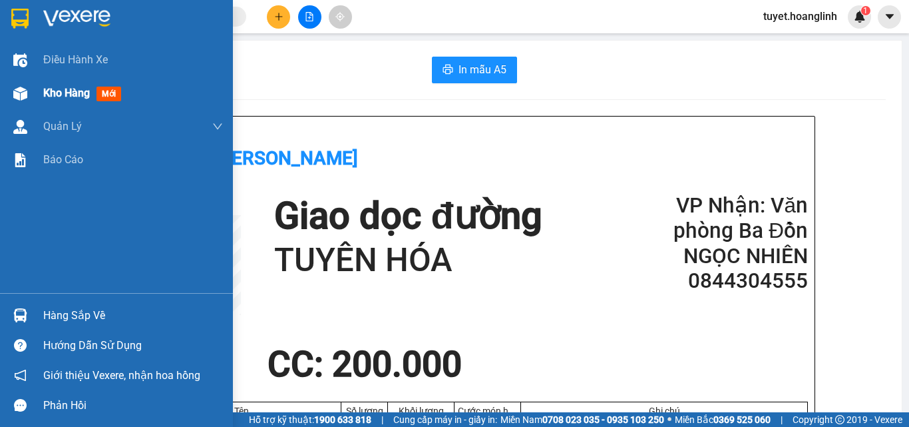 This screenshot has width=909, height=427. I want to click on span: caret-down, so click(890, 17).